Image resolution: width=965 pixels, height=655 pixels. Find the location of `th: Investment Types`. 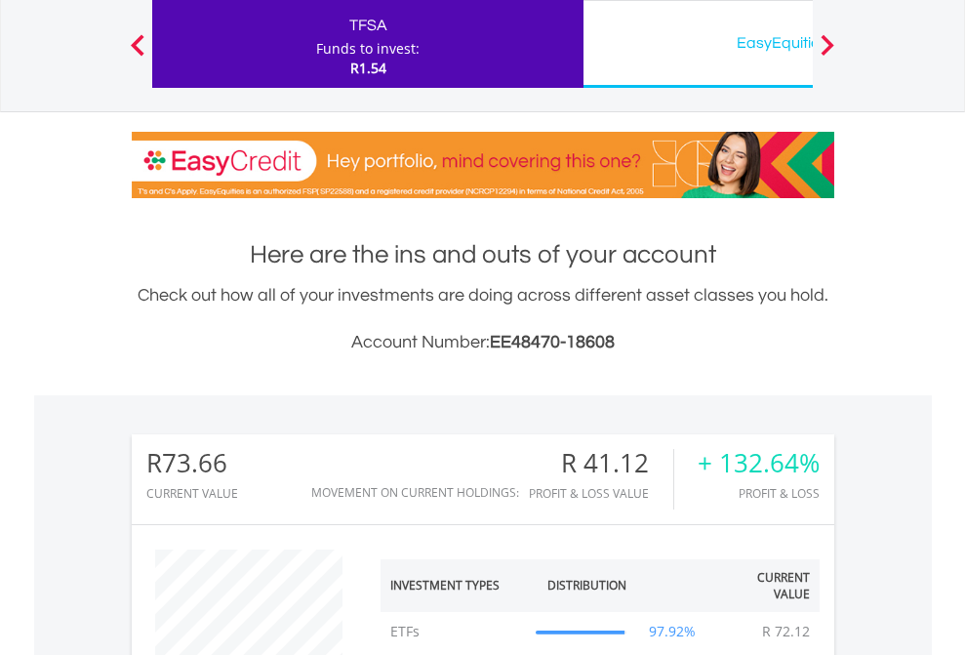

th: Investment Types is located at coordinates (454, 586).